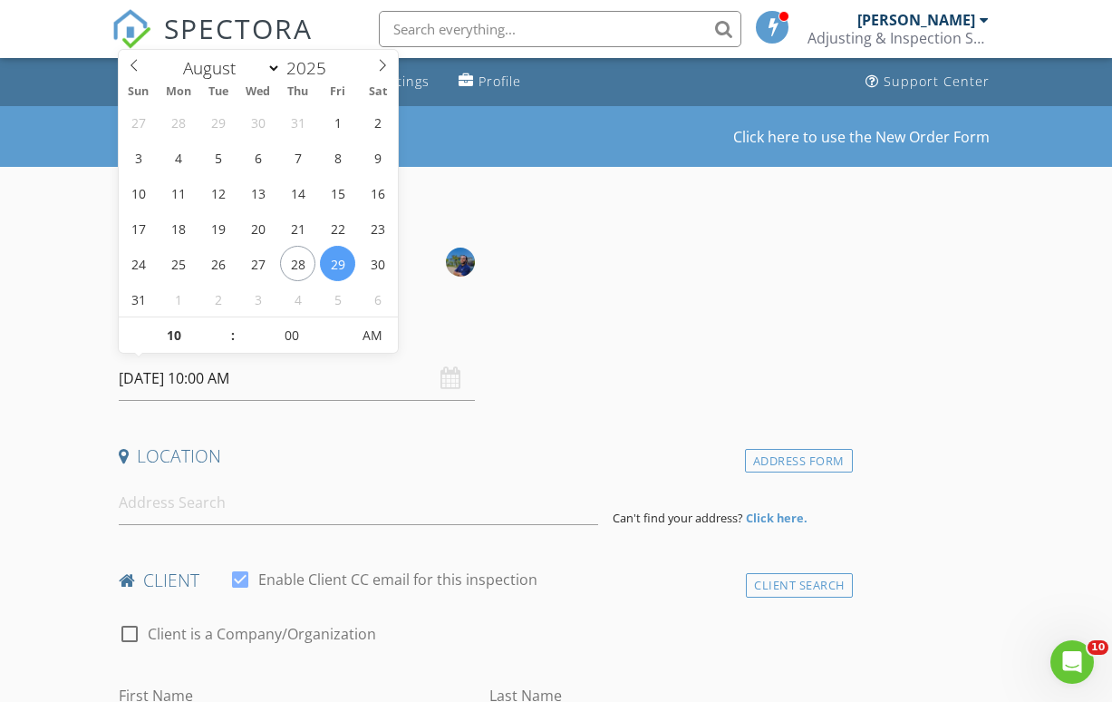 The height and width of the screenshot is (702, 1112). What do you see at coordinates (178, 157) in the screenshot?
I see `span: August 4, 2025` at bounding box center [178, 157].